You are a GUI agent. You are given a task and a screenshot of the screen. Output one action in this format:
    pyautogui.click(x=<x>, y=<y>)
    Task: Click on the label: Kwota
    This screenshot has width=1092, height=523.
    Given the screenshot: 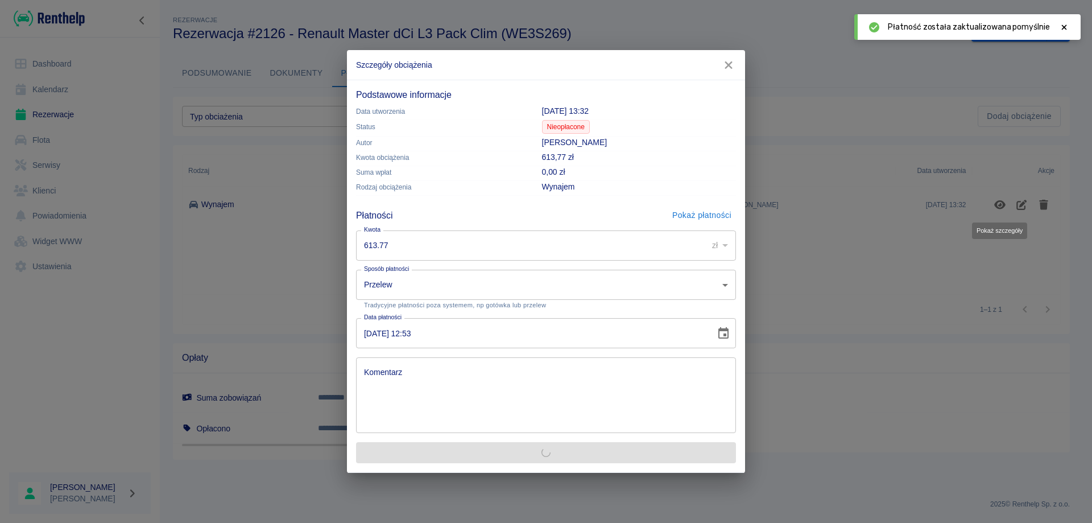 What is the action you would take?
    pyautogui.click(x=372, y=229)
    